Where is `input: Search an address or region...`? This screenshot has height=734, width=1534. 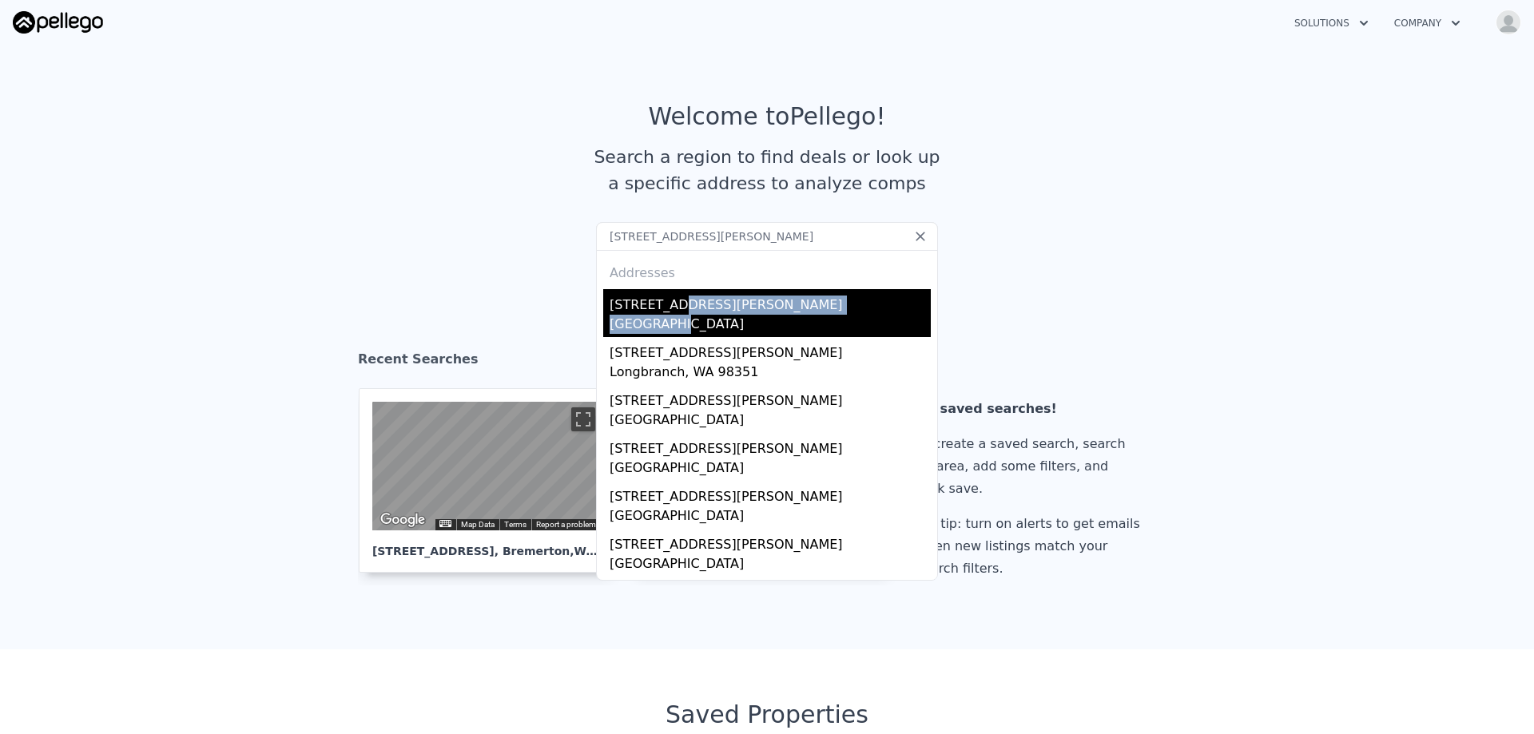
input: Search an address or region... is located at coordinates (767, 237).